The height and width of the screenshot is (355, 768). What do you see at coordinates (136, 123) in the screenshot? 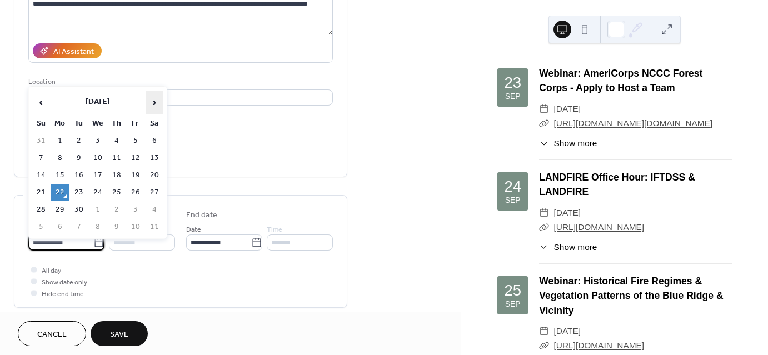
I see `th: Fr` at bounding box center [136, 123].